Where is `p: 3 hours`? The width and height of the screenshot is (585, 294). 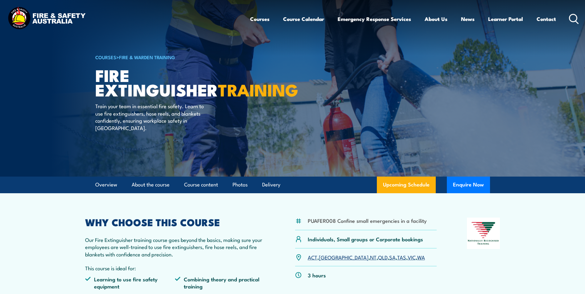
p: 3 hours is located at coordinates (317, 275).